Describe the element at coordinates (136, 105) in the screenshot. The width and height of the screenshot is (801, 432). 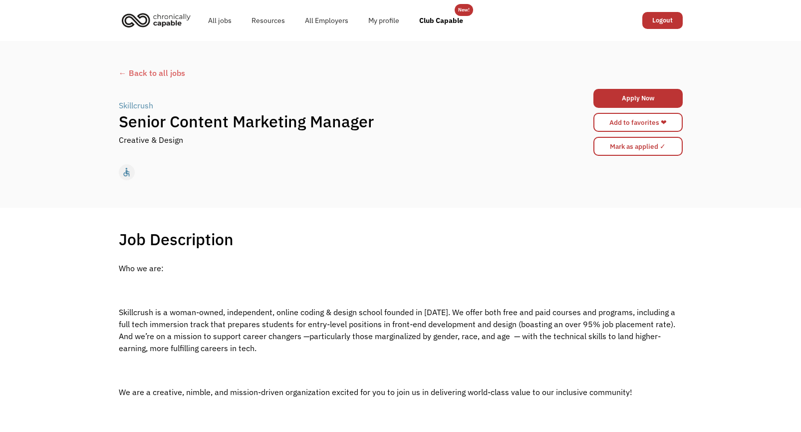
I see `div: Skillcrush` at that location.